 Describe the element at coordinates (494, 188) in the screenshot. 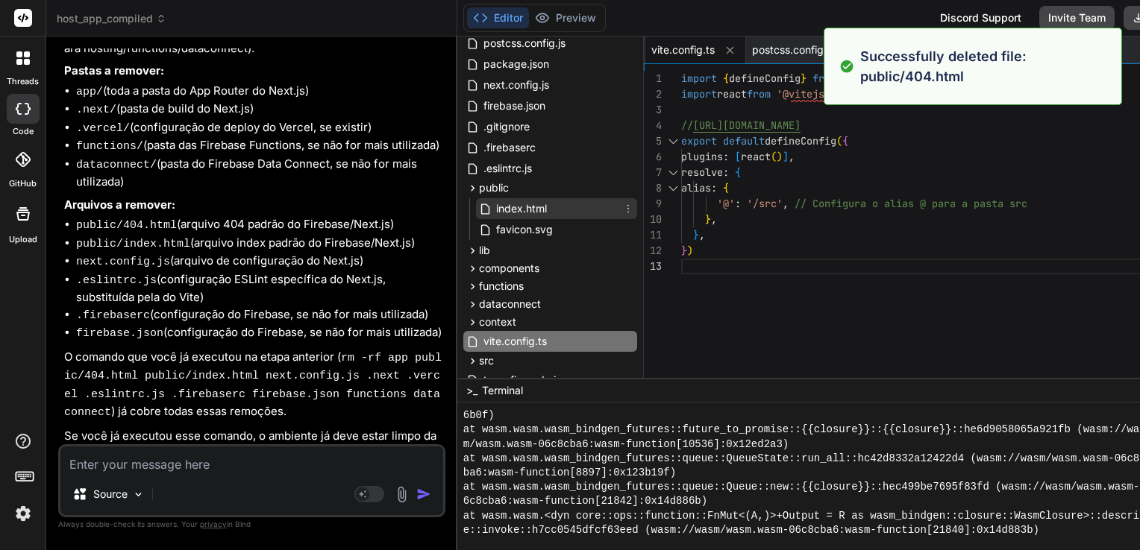

I see `span: public` at that location.